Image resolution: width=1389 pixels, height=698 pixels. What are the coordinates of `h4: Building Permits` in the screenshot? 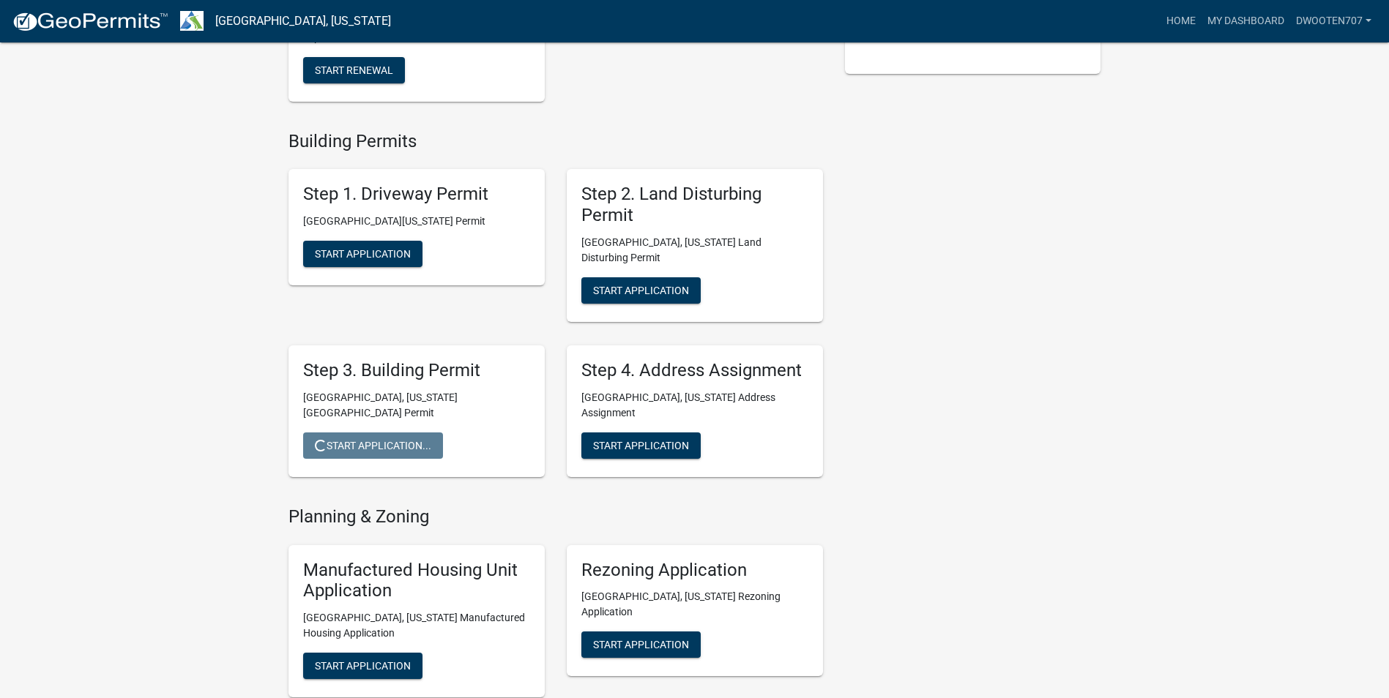 It's located at (556, 141).